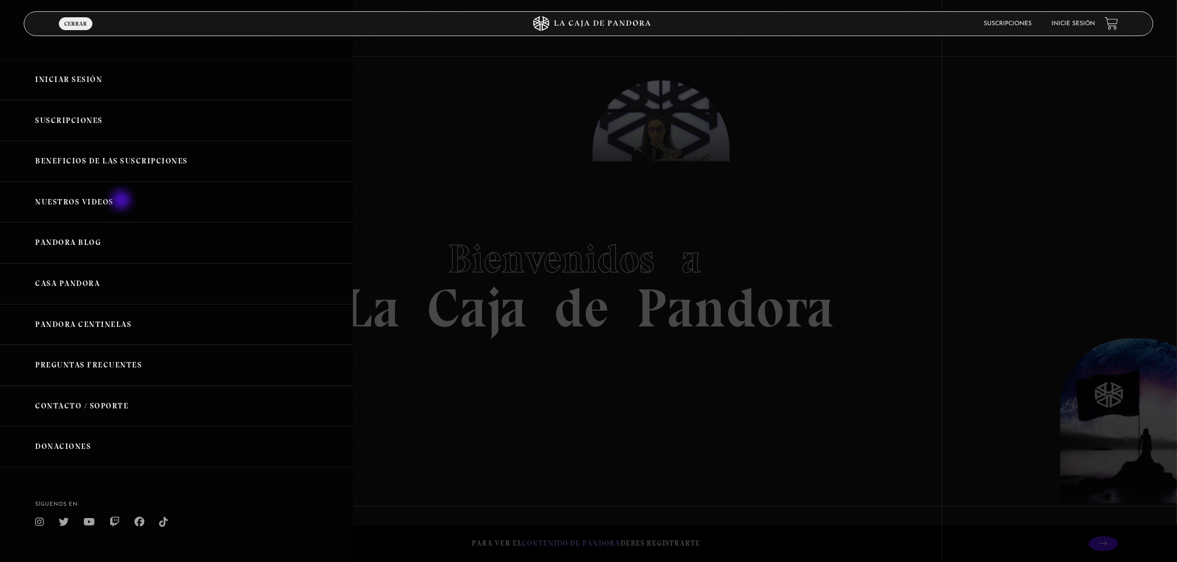  I want to click on a: View your shopping cart, so click(1111, 23).